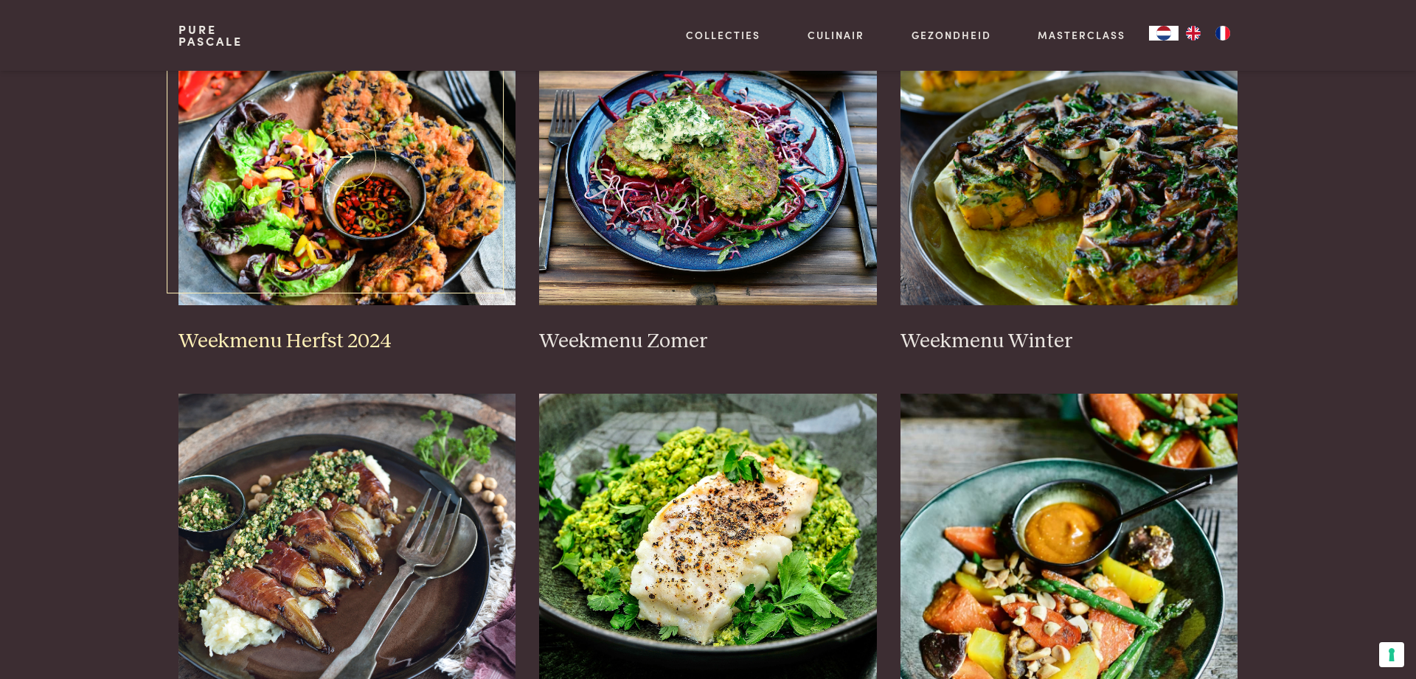 This screenshot has width=1416, height=679. What do you see at coordinates (708, 158) in the screenshot?
I see `img: Weekmenu Zomer` at bounding box center [708, 158].